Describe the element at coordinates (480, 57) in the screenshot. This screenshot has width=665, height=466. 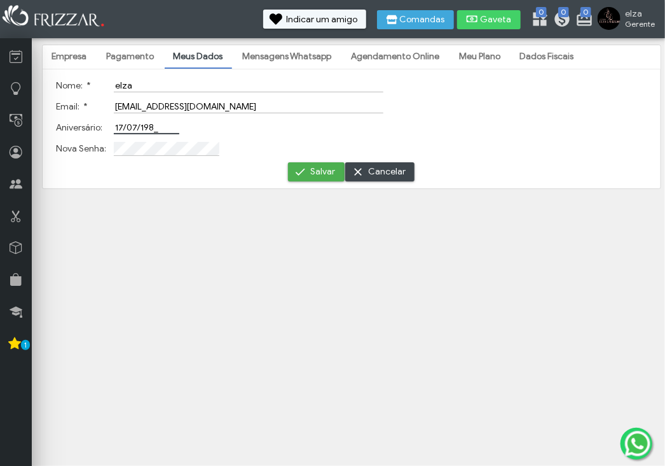
I see `a: Meu Plano` at that location.